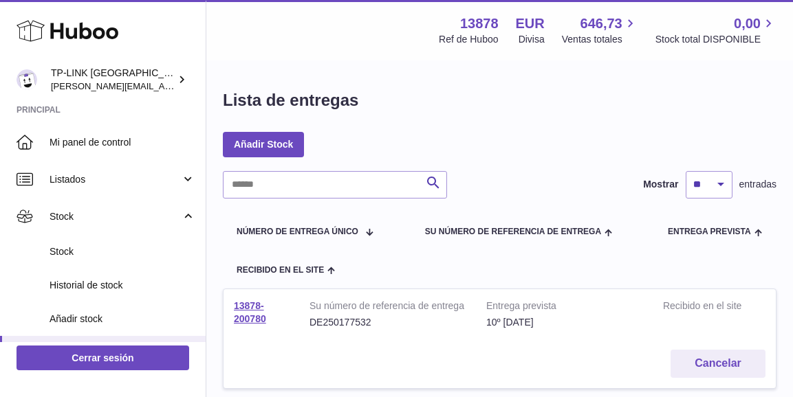  What do you see at coordinates (115, 179) in the screenshot?
I see `span: Listados` at bounding box center [115, 179].